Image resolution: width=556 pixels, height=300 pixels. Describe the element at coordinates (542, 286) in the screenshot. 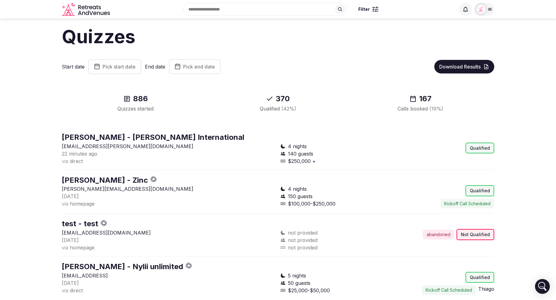

I see `div: Open Intercom Messenger` at that location.